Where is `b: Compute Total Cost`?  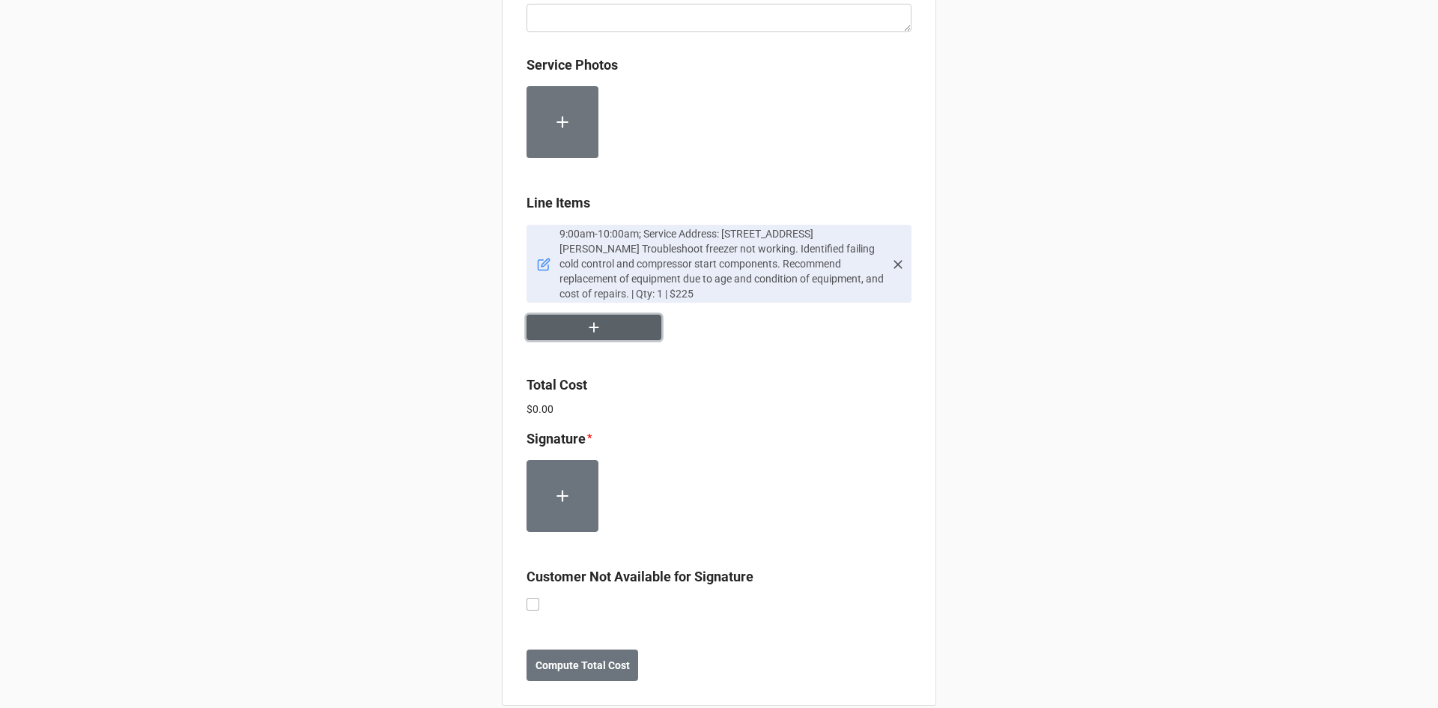 b: Compute Total Cost is located at coordinates (583, 665).